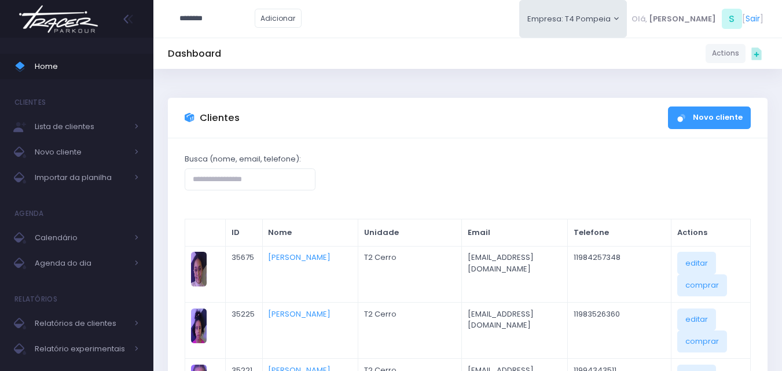  I want to click on th: Unidade, so click(410, 233).